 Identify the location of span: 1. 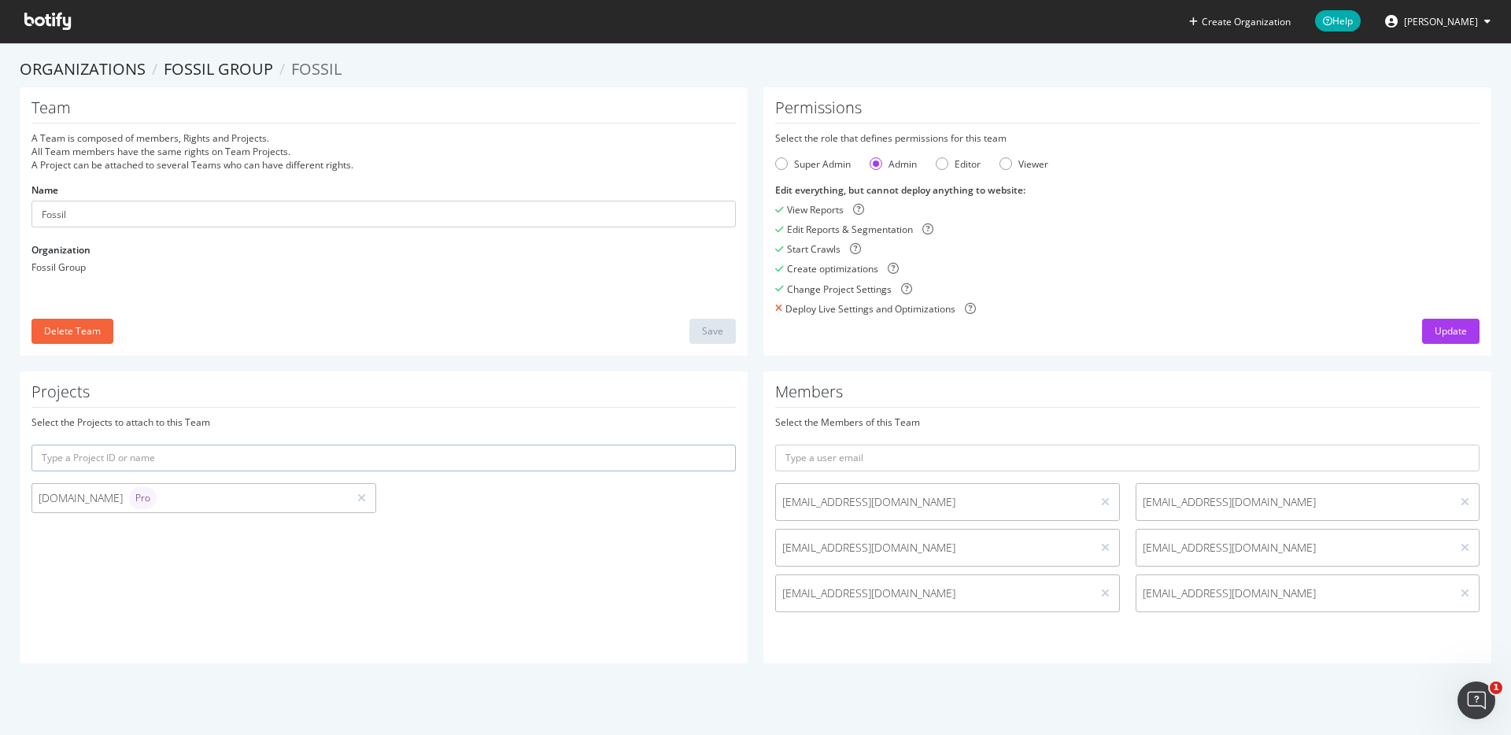
(1496, 688).